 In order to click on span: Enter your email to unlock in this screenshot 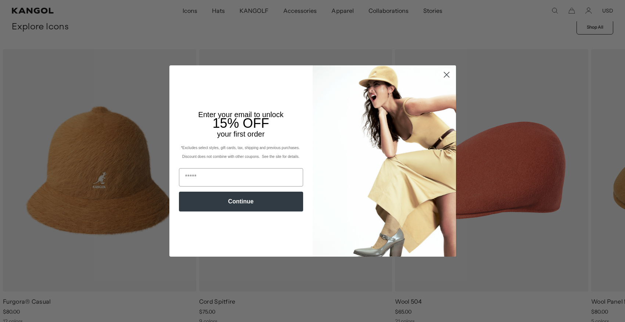, I will do `click(241, 115)`.